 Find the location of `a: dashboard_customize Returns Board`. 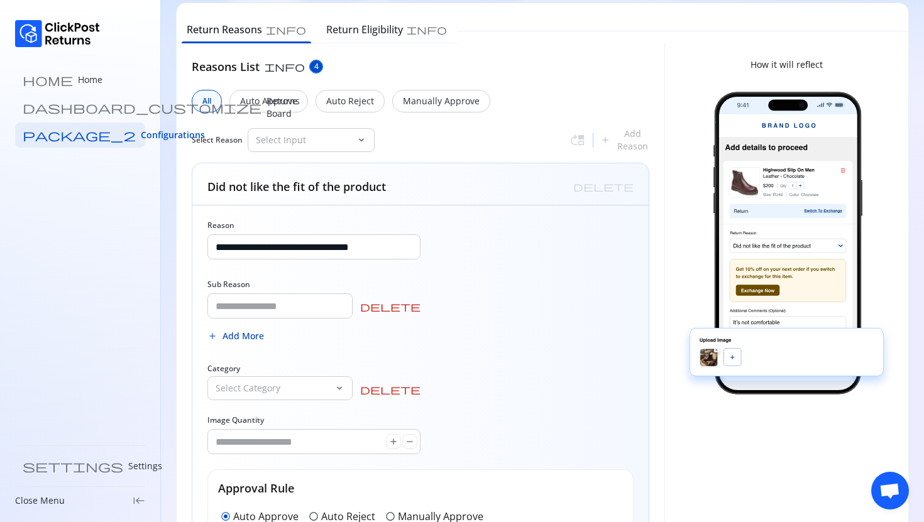

a: dashboard_customize Returns Board is located at coordinates (80, 107).